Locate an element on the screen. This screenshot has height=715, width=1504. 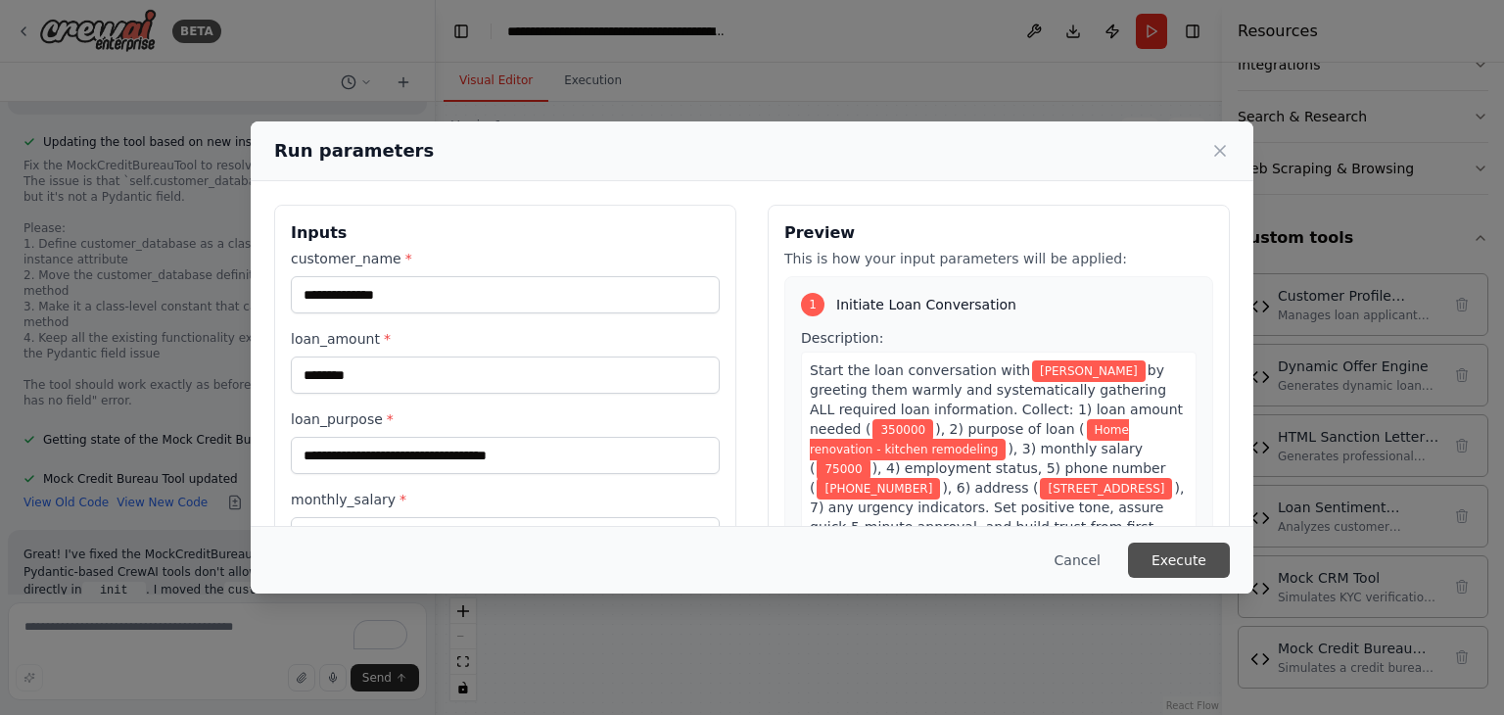
span: Variable: customer_address is located at coordinates (1105, 488).